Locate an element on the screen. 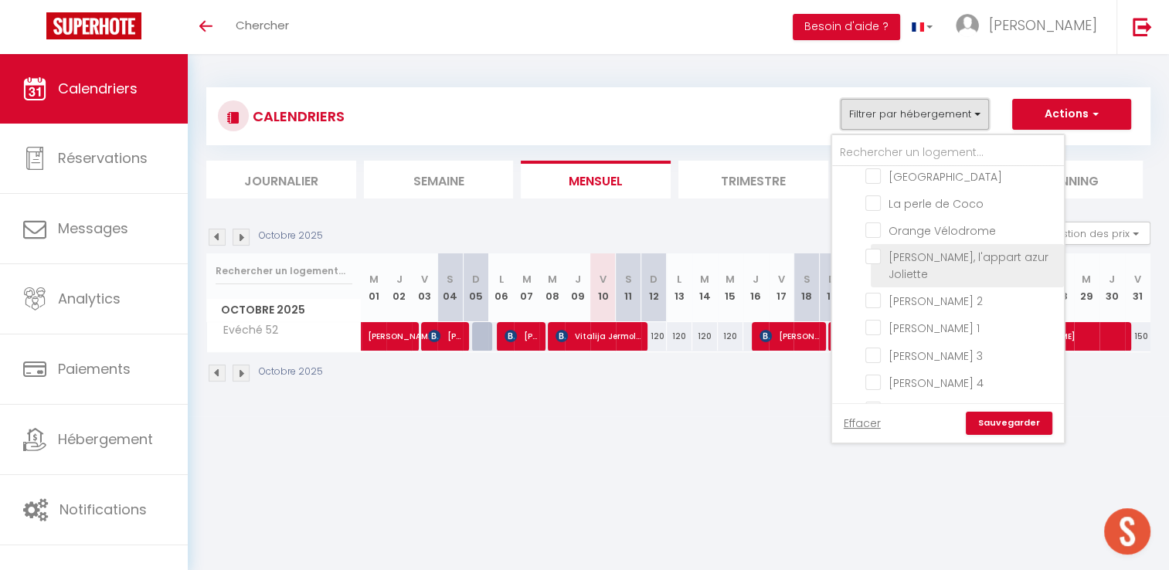  span: Paiements is located at coordinates (94, 369).